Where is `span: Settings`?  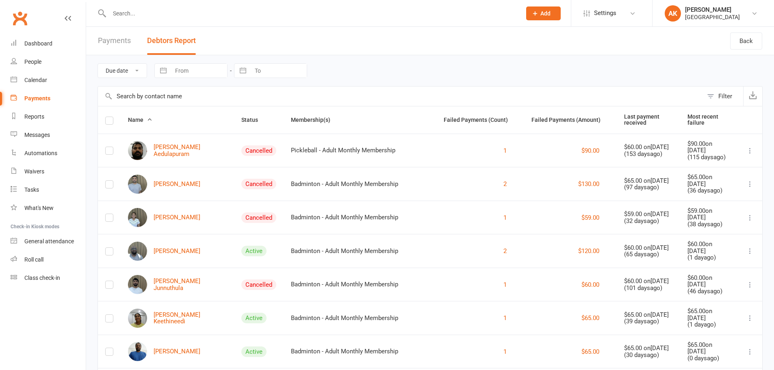 span: Settings is located at coordinates (605, 13).